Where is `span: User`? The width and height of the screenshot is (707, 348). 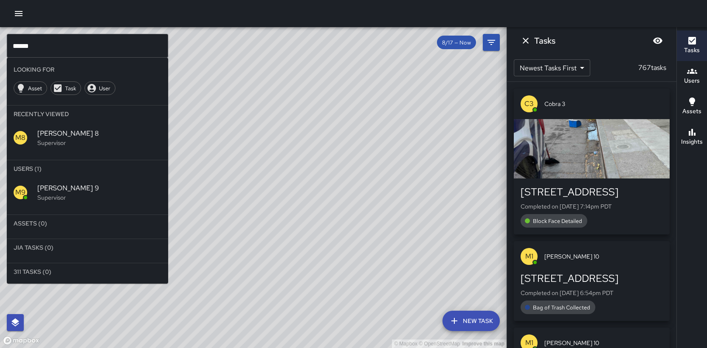 span: User is located at coordinates (104, 88).